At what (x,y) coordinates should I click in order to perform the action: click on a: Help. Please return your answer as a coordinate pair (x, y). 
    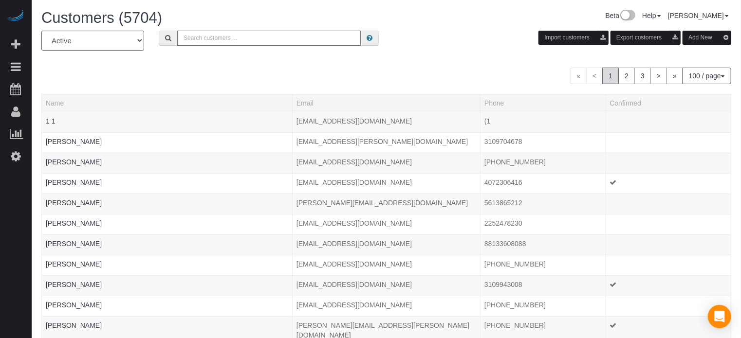
    Looking at the image, I should click on (651, 16).